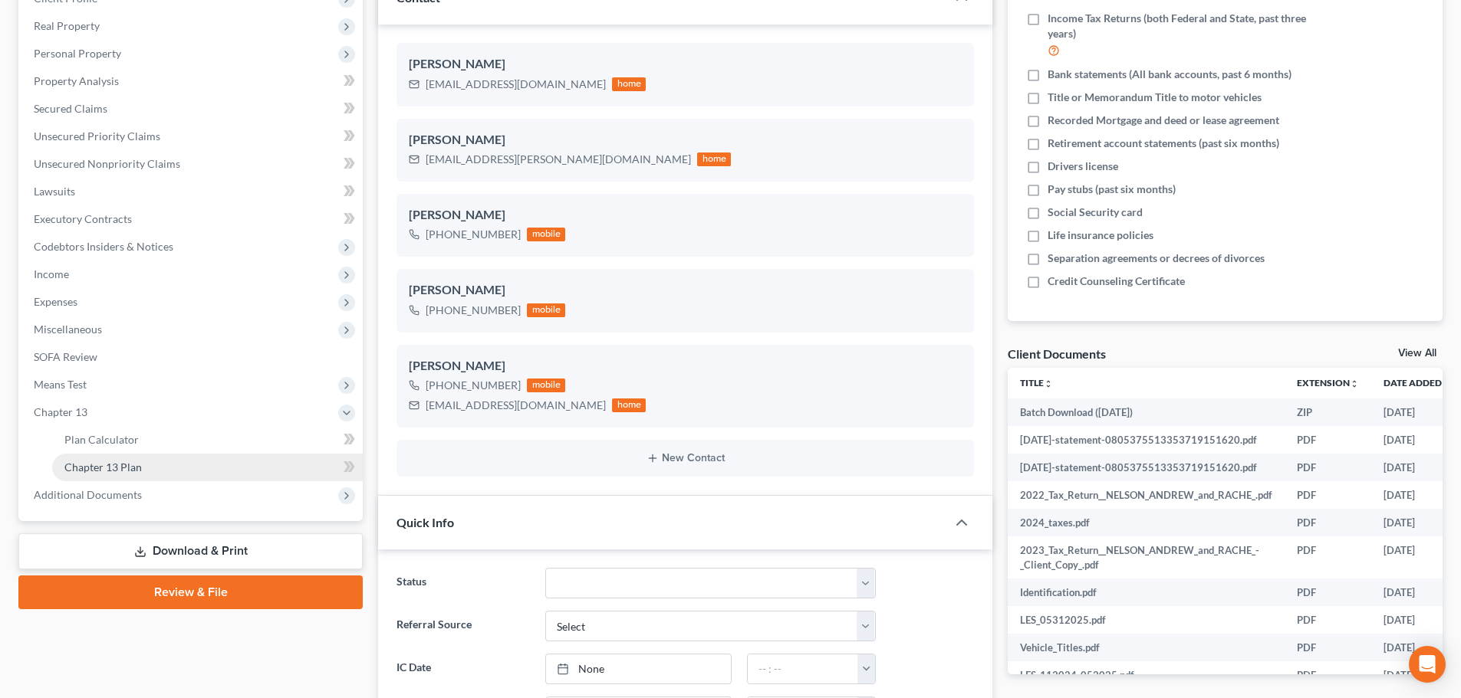 The width and height of the screenshot is (1461, 698). I want to click on label: Referral Source, so click(462, 626).